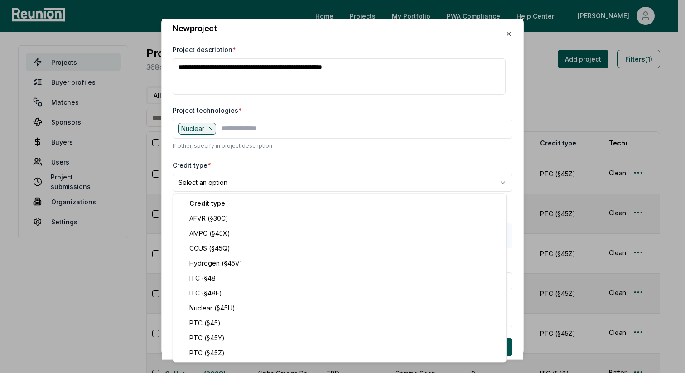 This screenshot has height=373, width=685. What do you see at coordinates (206, 293) in the screenshot?
I see `span: ITC (§48E)` at bounding box center [206, 293].